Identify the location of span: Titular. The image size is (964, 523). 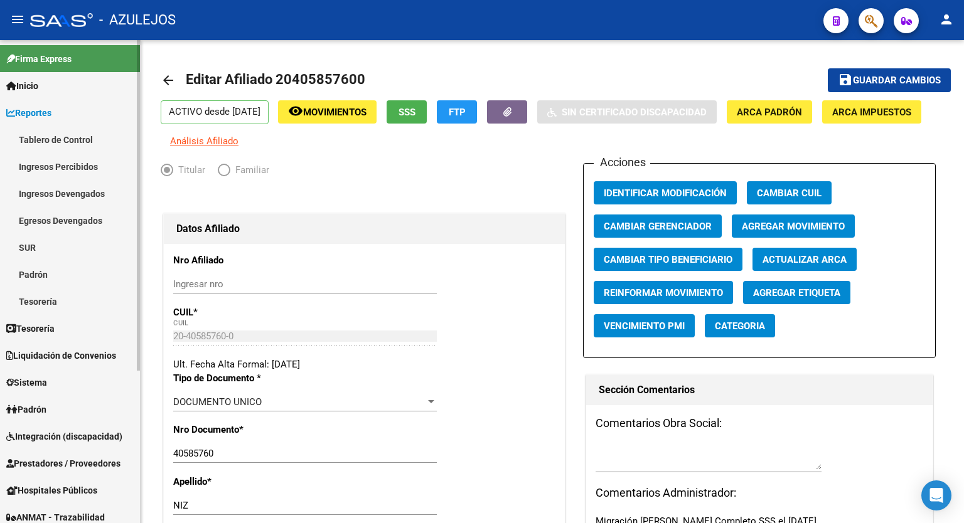
(189, 170).